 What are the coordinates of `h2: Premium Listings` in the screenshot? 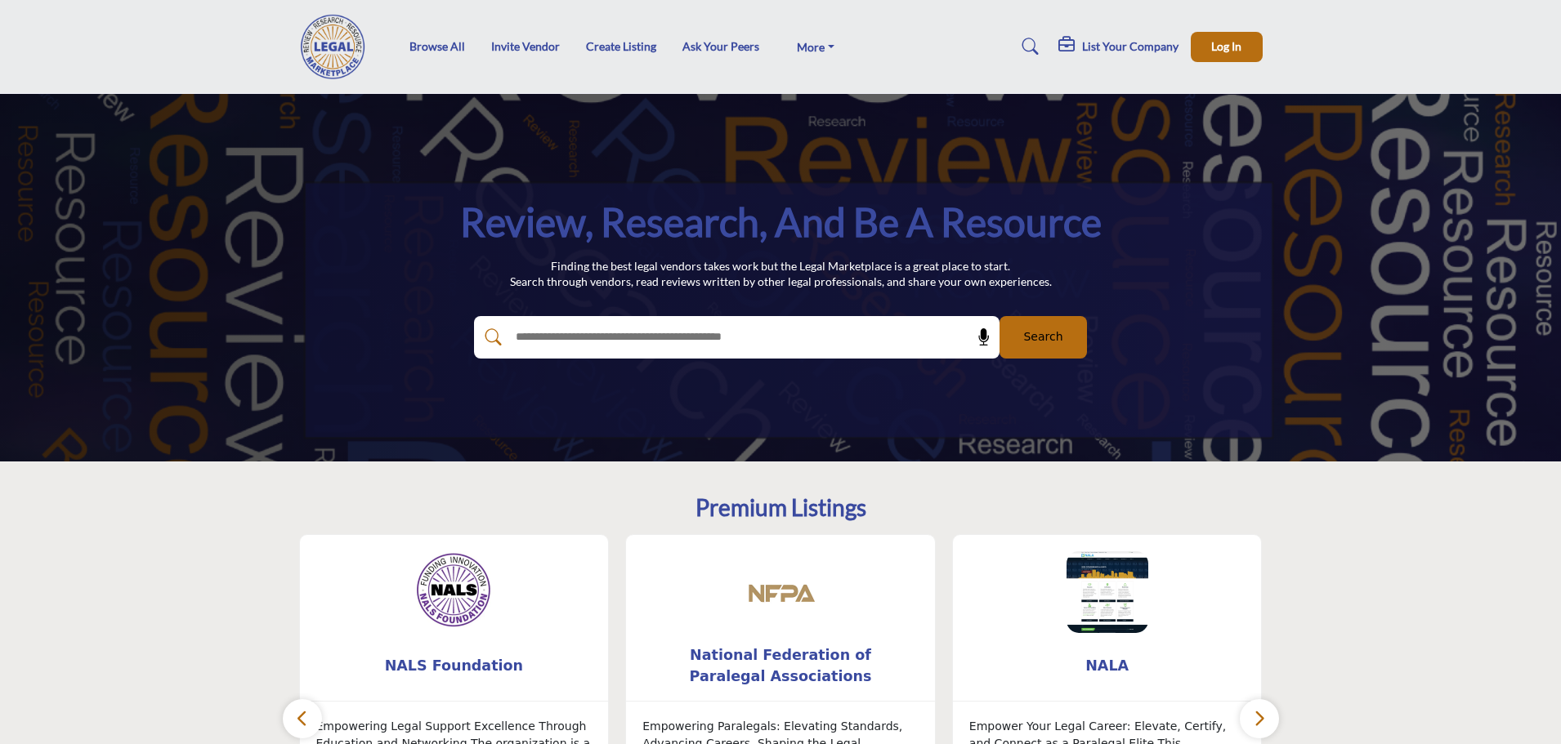 It's located at (780, 508).